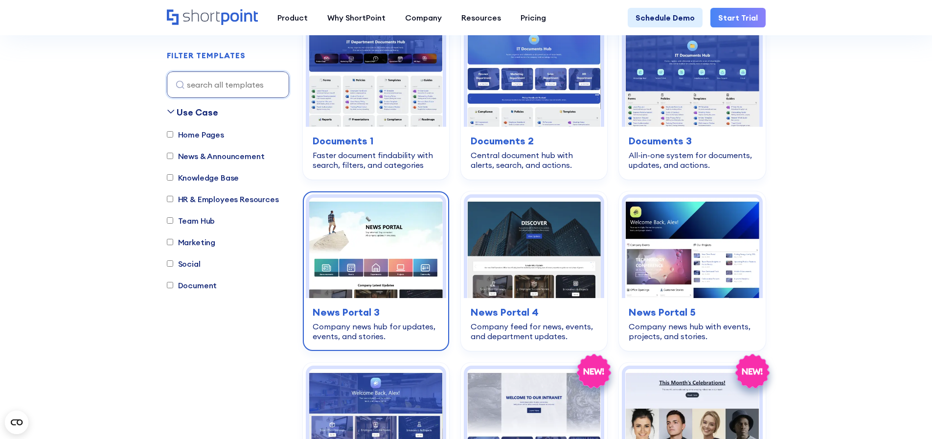  Describe the element at coordinates (376, 312) in the screenshot. I see `h3: News Portal 3` at that location.